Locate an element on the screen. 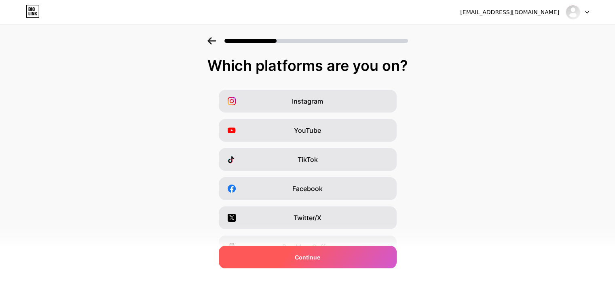  img: Hub INDISPLINER is located at coordinates (573, 12).